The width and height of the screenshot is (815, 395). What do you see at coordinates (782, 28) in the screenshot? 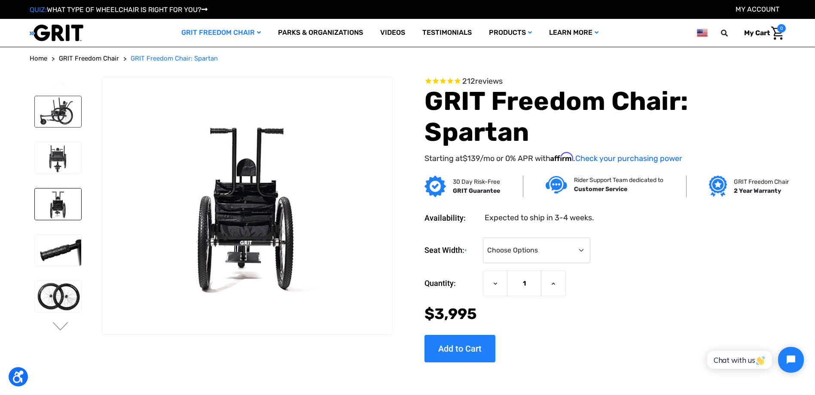
I see `span: 0` at bounding box center [782, 28].